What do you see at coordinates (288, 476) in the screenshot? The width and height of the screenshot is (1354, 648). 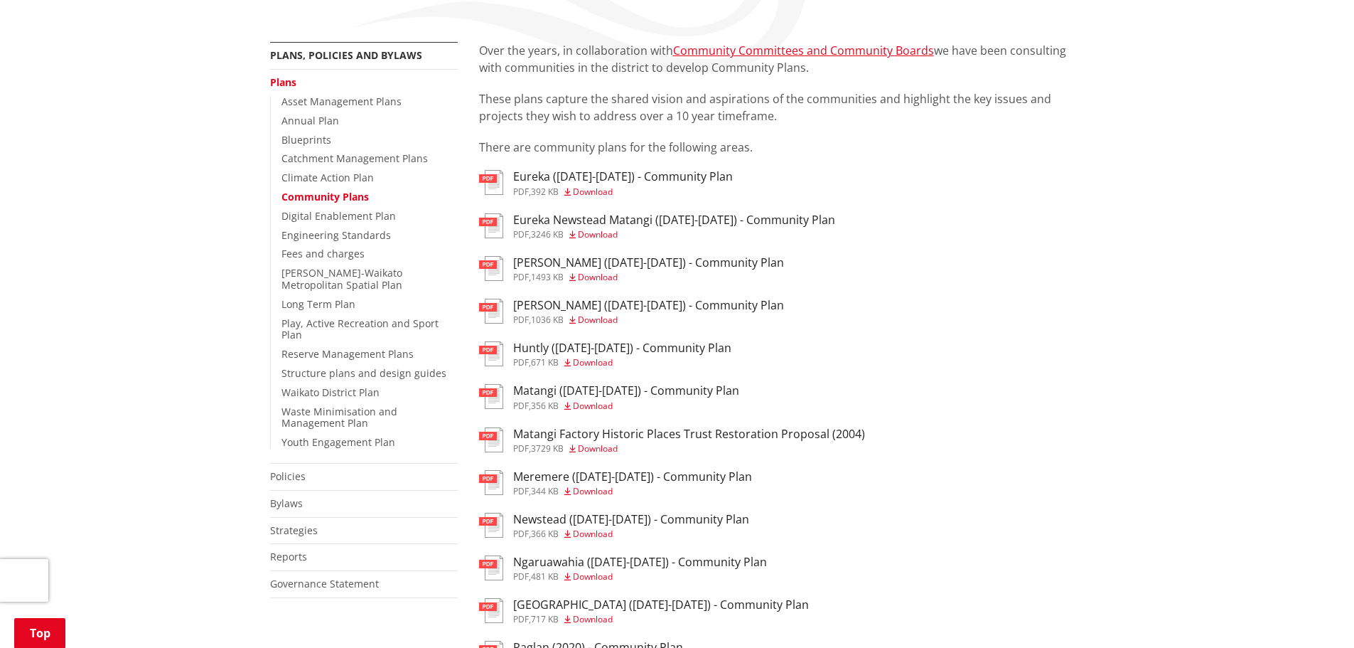 I see `a: Policies` at bounding box center [288, 476].